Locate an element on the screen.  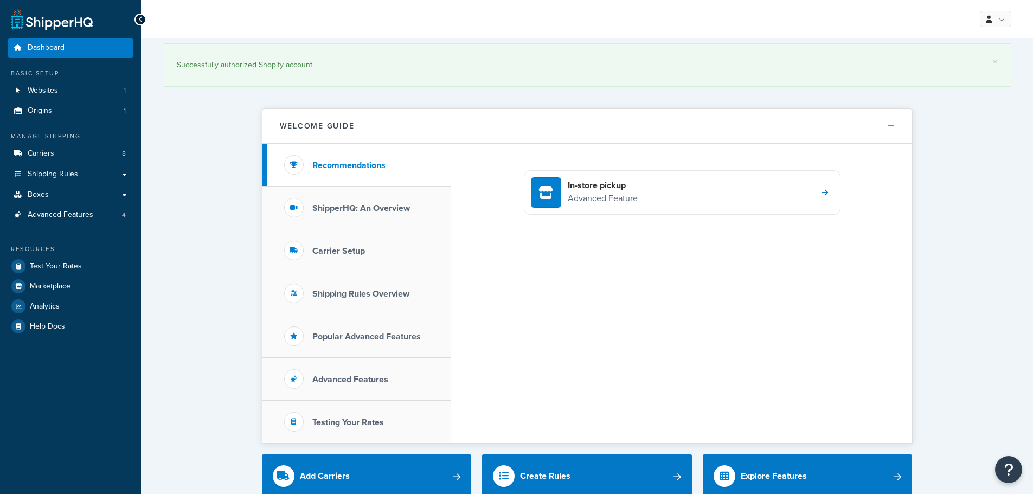
div: Explore Features is located at coordinates (774, 476).